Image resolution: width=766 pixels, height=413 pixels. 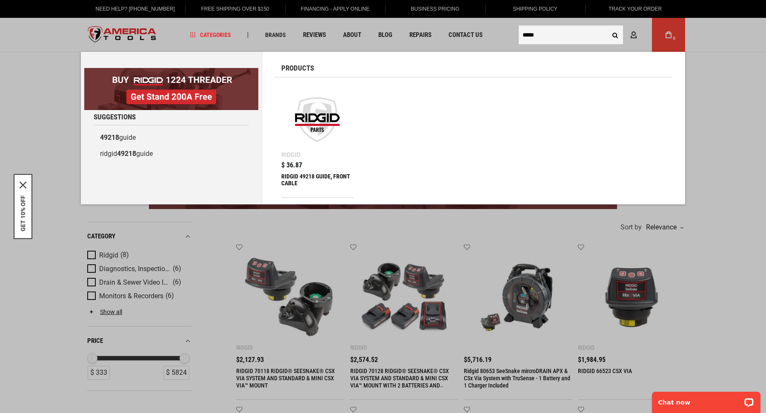 I want to click on a: RIDGID 49218 GUIDE, FRONT CABLE Ridgid $ 36.87 RIDGID 49218 GUIDE, FRONT CABLE, so click(x=317, y=141).